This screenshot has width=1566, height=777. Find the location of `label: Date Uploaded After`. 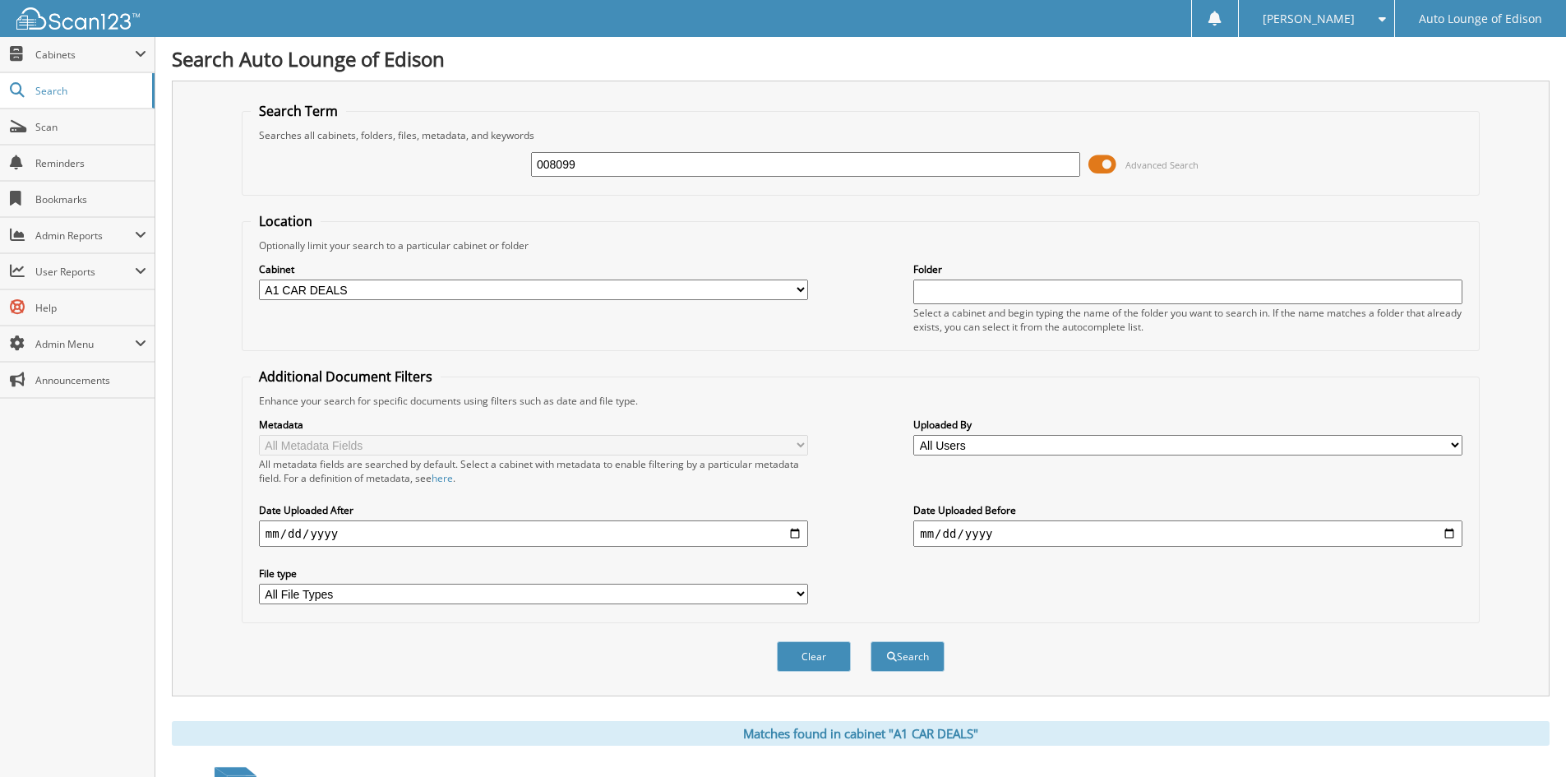

label: Date Uploaded After is located at coordinates (534, 510).